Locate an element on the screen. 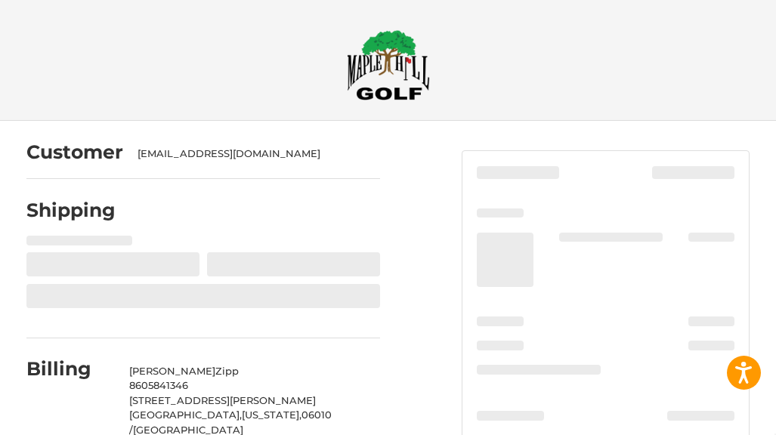 Image resolution: width=776 pixels, height=435 pixels. h2: Shipping is located at coordinates (71, 210).